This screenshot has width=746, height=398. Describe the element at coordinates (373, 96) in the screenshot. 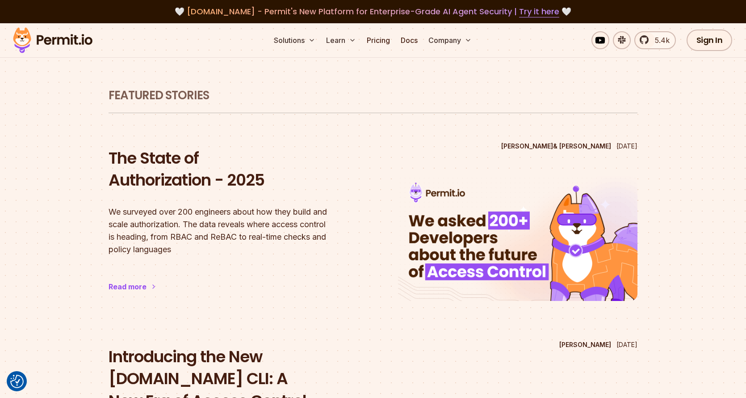

I see `h1: Featured Stories` at that location.